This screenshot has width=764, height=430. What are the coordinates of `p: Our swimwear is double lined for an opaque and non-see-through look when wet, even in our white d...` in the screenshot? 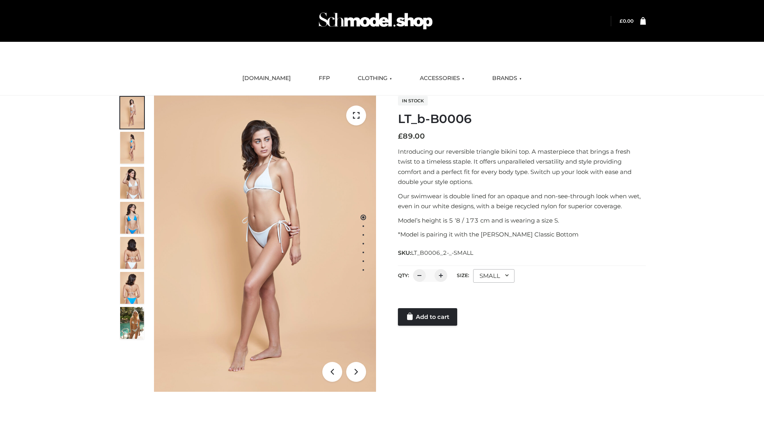 It's located at (522, 201).